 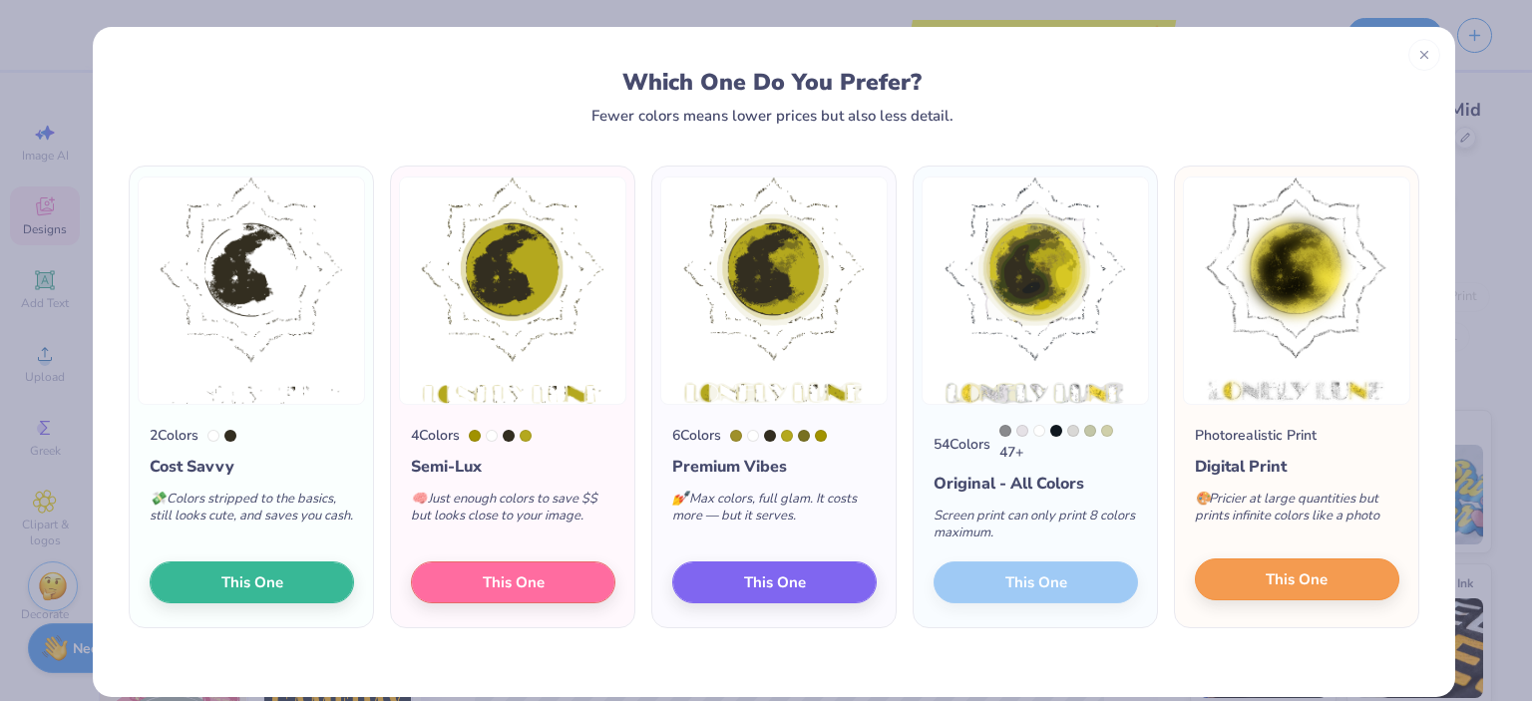 What do you see at coordinates (772, 82) in the screenshot?
I see `div: Which One Do You Prefer?` at bounding box center [772, 82].